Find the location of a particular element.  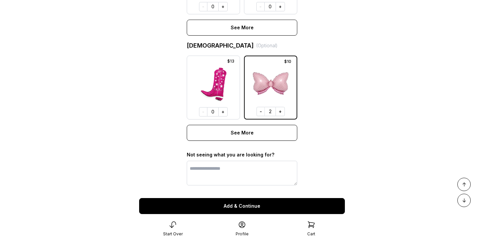

div: $13 is located at coordinates (231, 61).